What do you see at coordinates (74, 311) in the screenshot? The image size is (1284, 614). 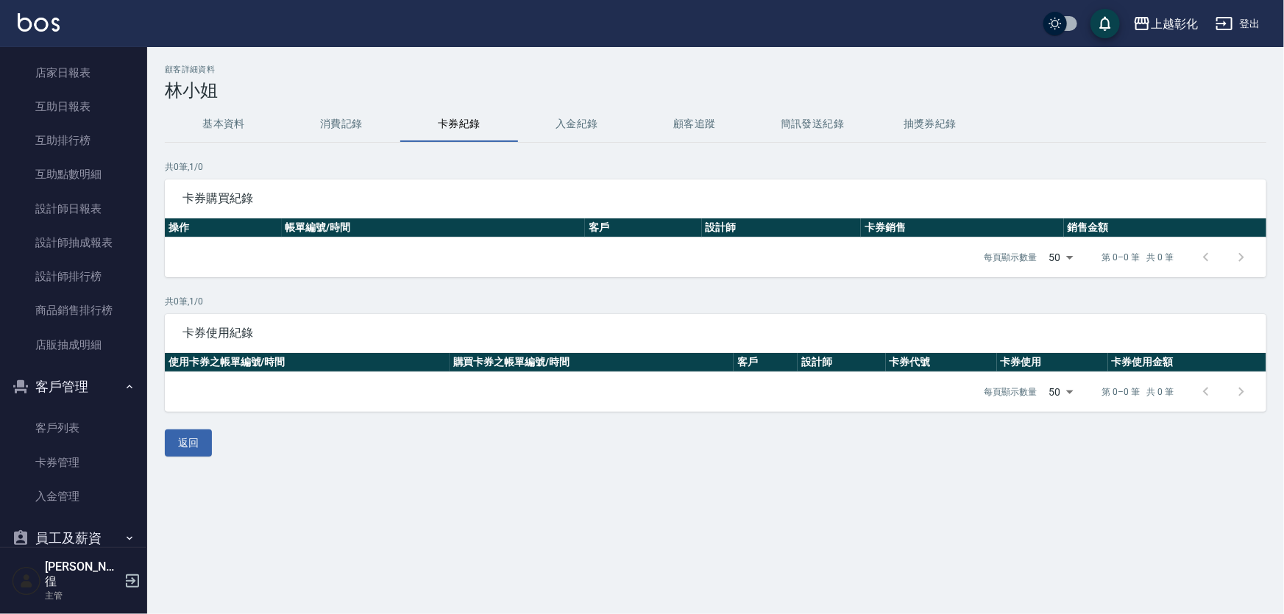 I see `a: 商品銷售排行榜` at bounding box center [74, 311].